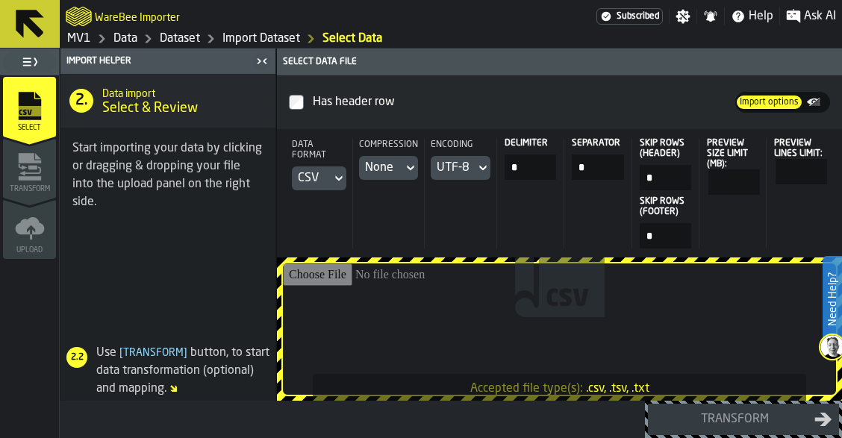  I want to click on a: link-to-/wh/i/3ccf57d1-1e0c-4a81-a3bb-c2011c5f0d50/data/datasets/, so click(180, 39).